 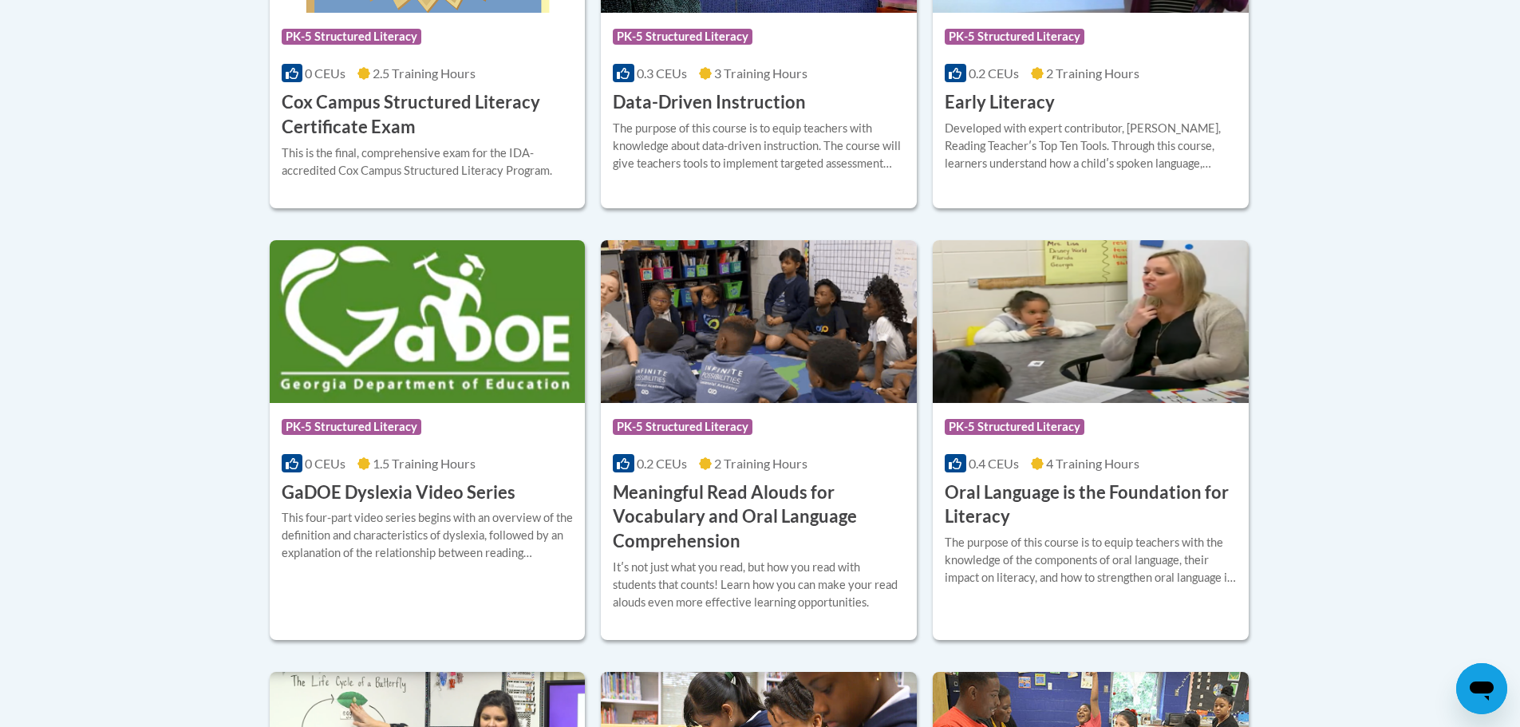 I want to click on span: 1.5 Training Hours, so click(x=424, y=463).